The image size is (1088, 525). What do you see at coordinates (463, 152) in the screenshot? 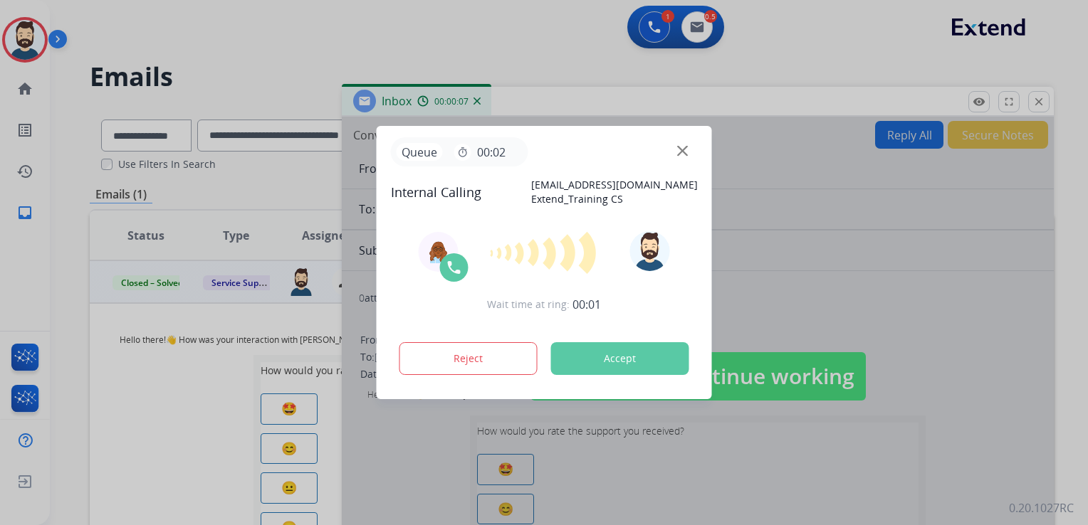
I see `mat-icon: timer` at bounding box center [463, 152].